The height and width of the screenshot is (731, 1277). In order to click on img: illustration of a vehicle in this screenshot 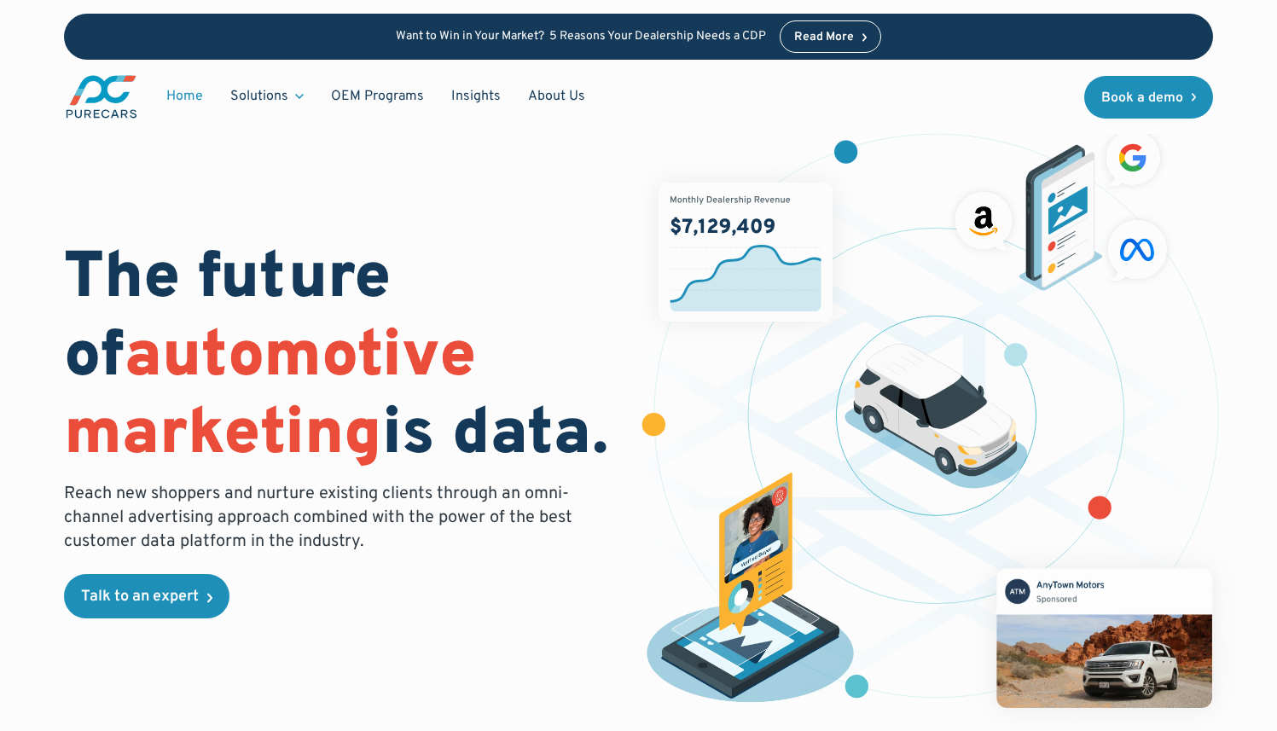, I will do `click(936, 415)`.